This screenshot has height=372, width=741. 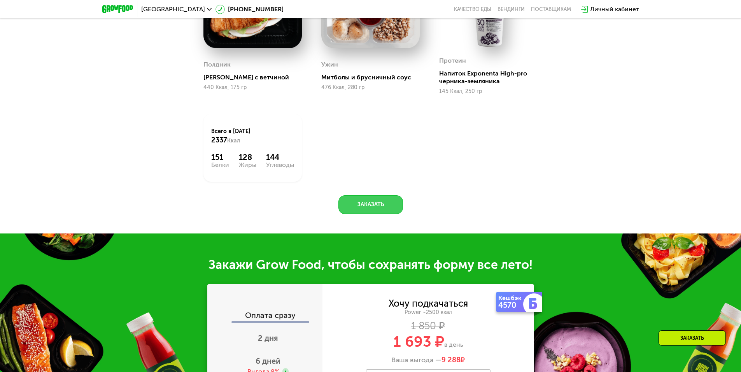 What do you see at coordinates (371, 205) in the screenshot?
I see `button: Заказать` at bounding box center [371, 205].